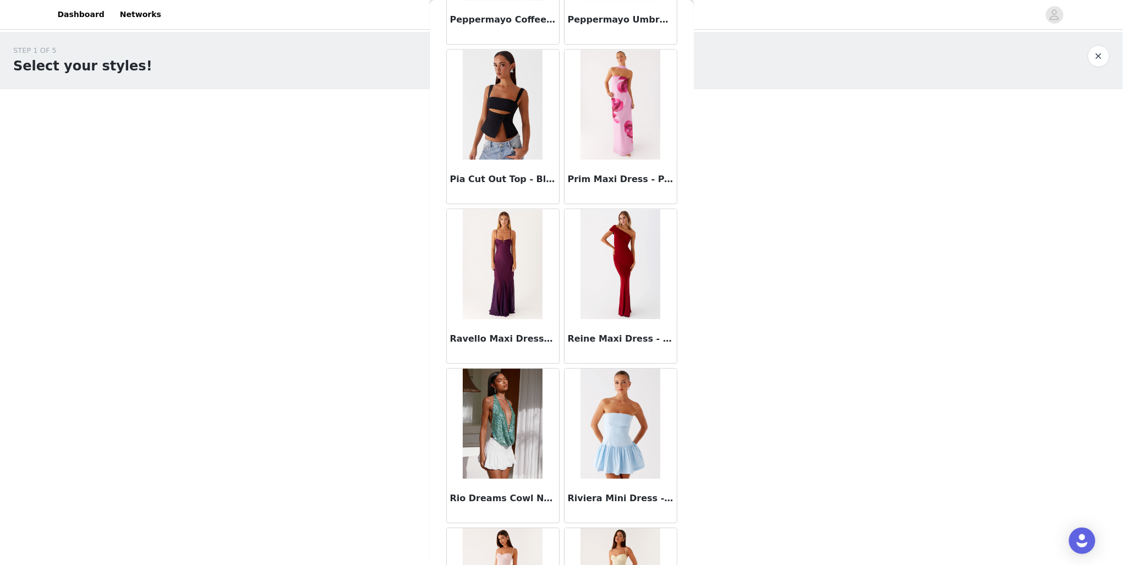  I want to click on h3: Riviera Mini Dress - Blue, so click(620, 498).